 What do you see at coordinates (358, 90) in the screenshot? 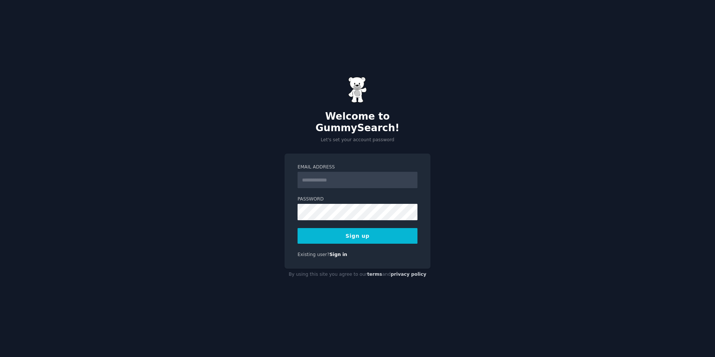
I see `img: Gummy Bear` at bounding box center [358, 90].